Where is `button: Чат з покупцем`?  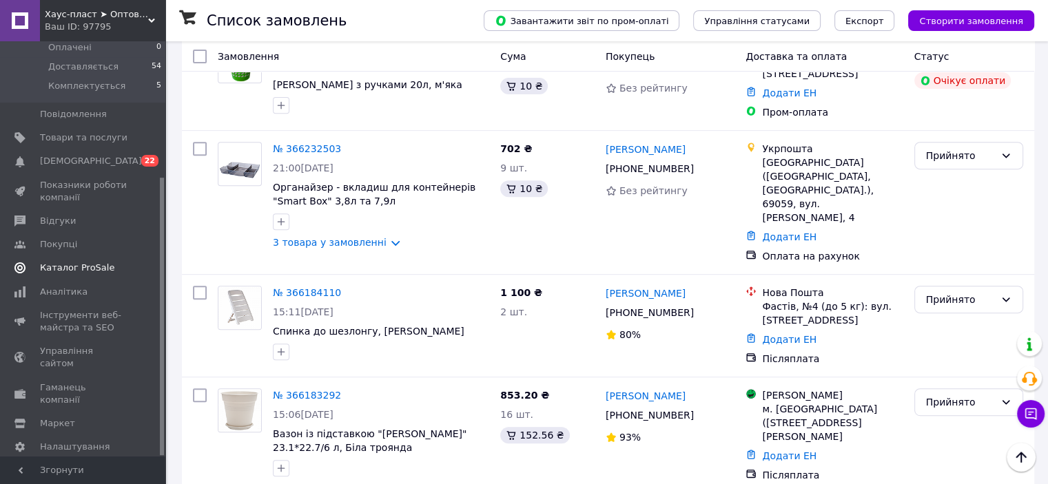
button: Чат з покупцем is located at coordinates (1030, 414).